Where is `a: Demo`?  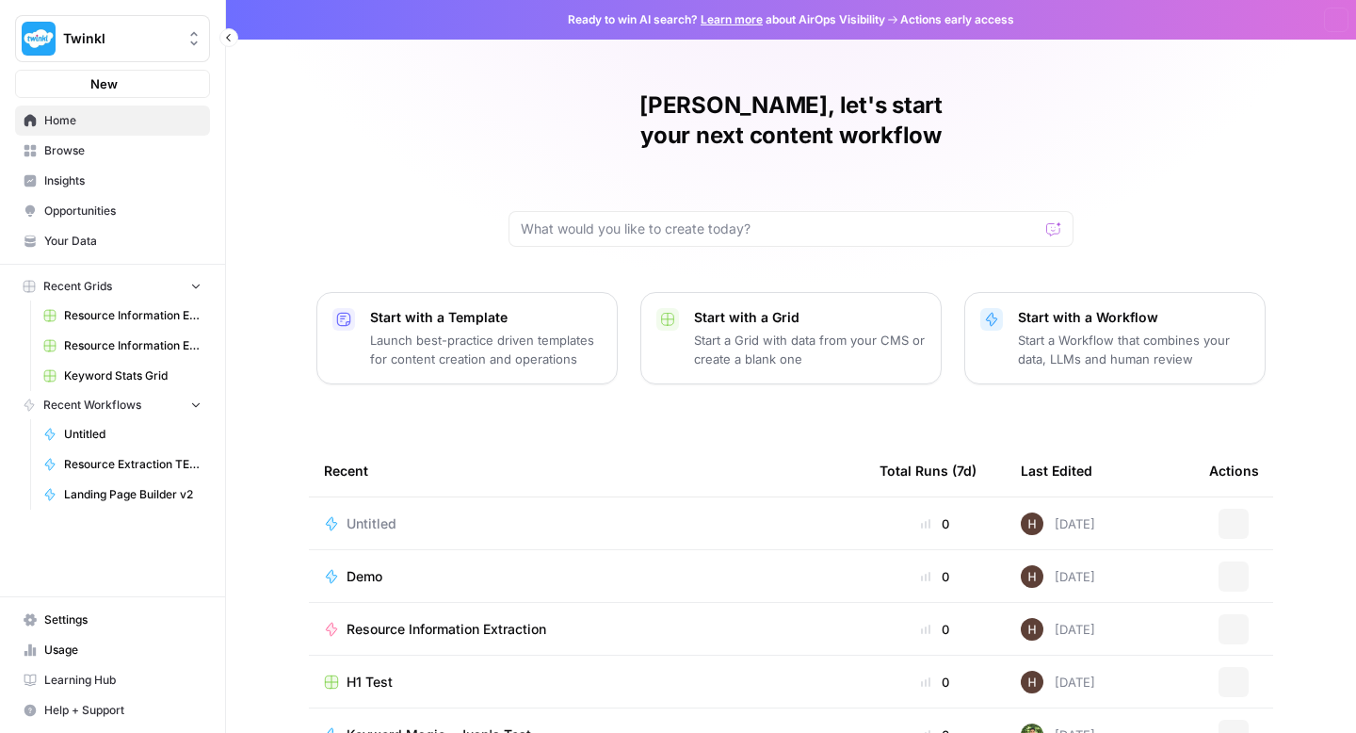
a: Demo is located at coordinates (587, 576).